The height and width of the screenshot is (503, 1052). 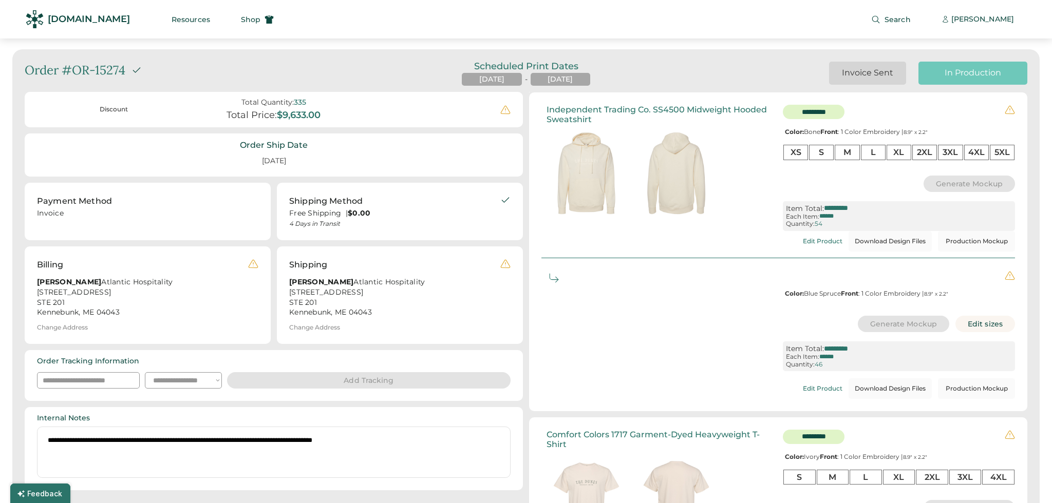 I want to click on div: Bone : 1 Color Embroidery |, so click(x=899, y=132).